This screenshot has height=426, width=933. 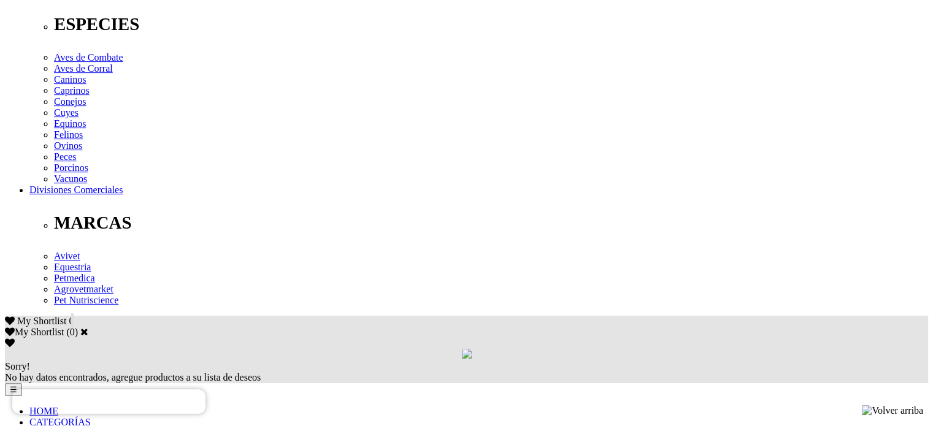 What do you see at coordinates (86, 300) in the screenshot?
I see `a: Pet Nutriscience` at bounding box center [86, 300].